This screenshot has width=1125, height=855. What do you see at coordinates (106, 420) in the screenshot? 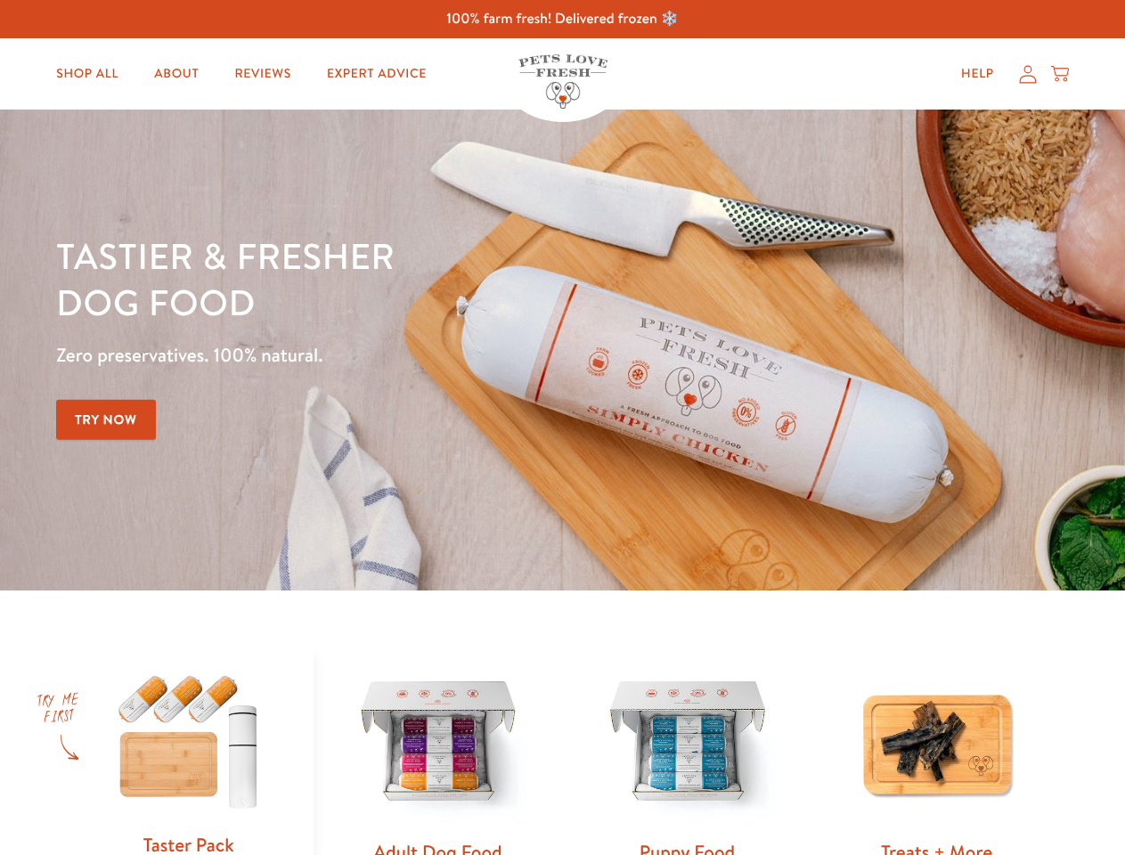
I see `a: Try Now` at bounding box center [106, 420].